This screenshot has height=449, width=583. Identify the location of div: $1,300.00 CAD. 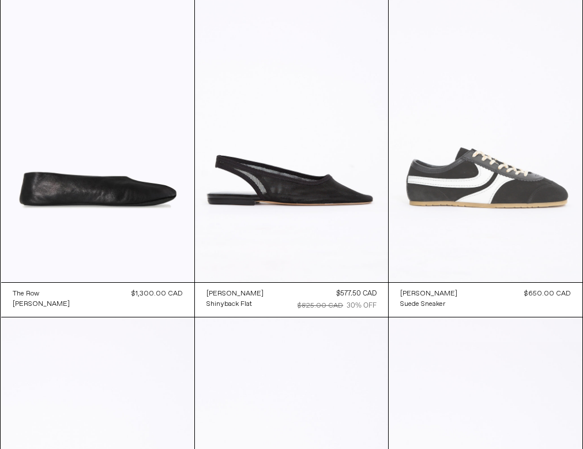
(157, 294).